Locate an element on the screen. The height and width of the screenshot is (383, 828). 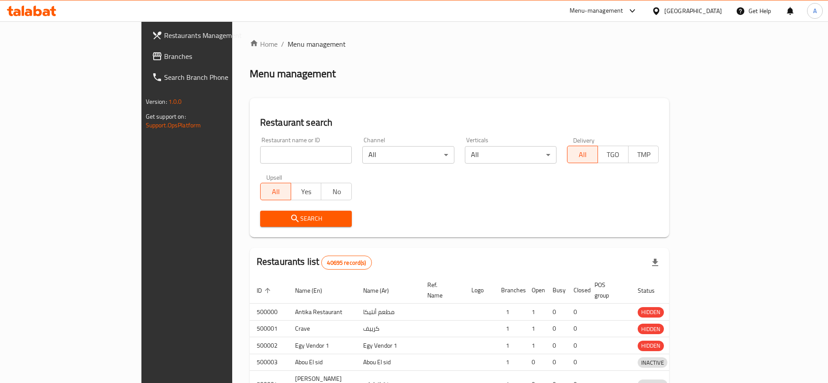
span: Ref. Name is located at coordinates (441, 290).